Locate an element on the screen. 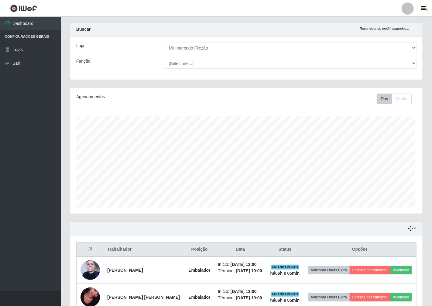  th: Data is located at coordinates (240, 250).